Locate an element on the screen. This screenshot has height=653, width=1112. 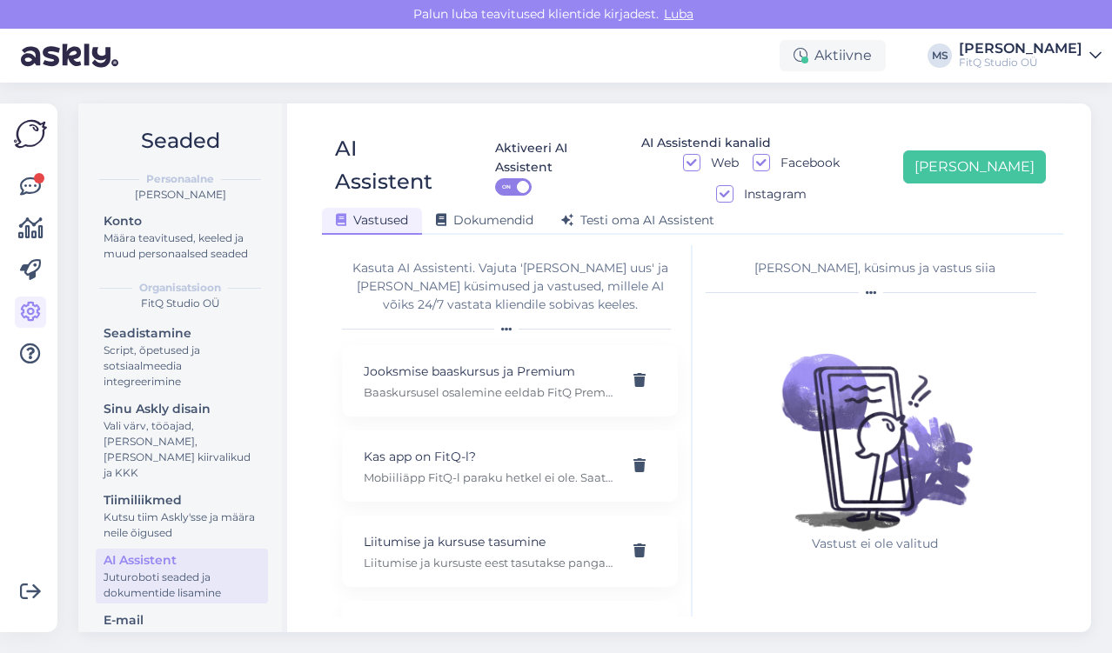
div: Liitumise ja kursuse tasumineLiitumise ja kursuste eest tasutakse pangakaardiga FitQ veebilehel. ... is located at coordinates (510, 551).